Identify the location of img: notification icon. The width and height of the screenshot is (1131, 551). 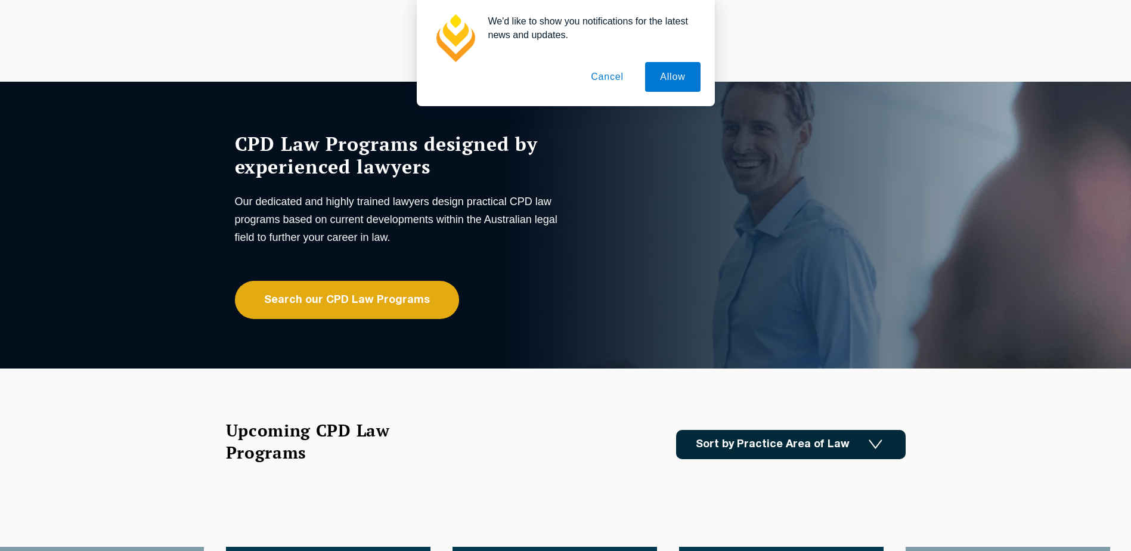
(455, 38).